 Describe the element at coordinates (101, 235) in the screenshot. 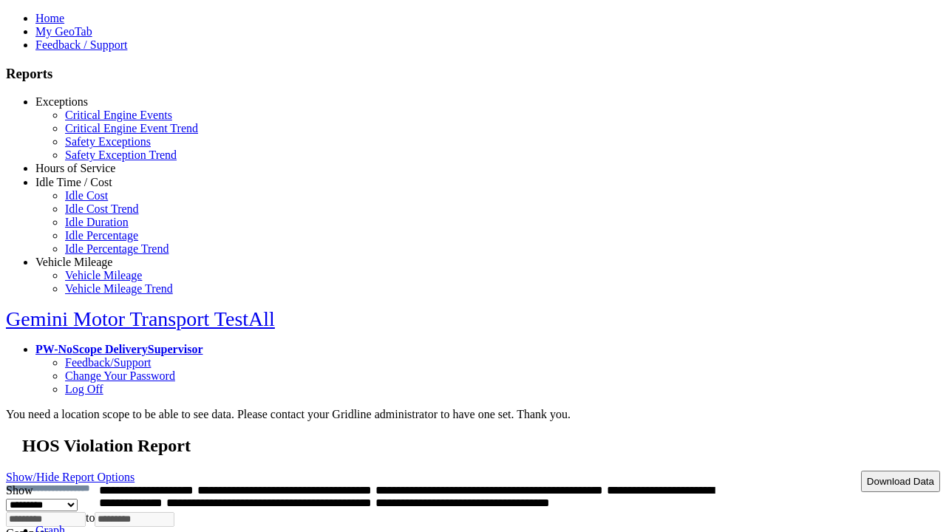

I see `a: Idle Percentage` at that location.